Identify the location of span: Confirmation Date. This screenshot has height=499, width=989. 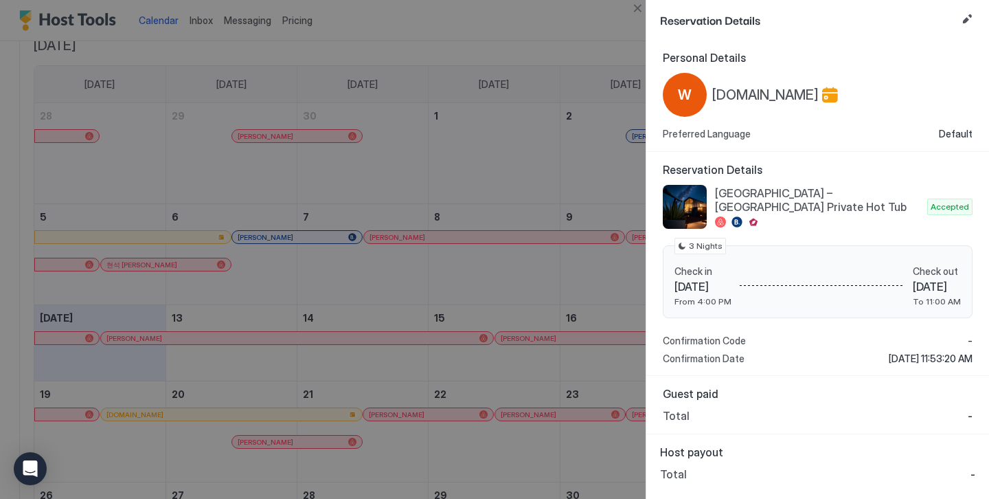
(703, 358).